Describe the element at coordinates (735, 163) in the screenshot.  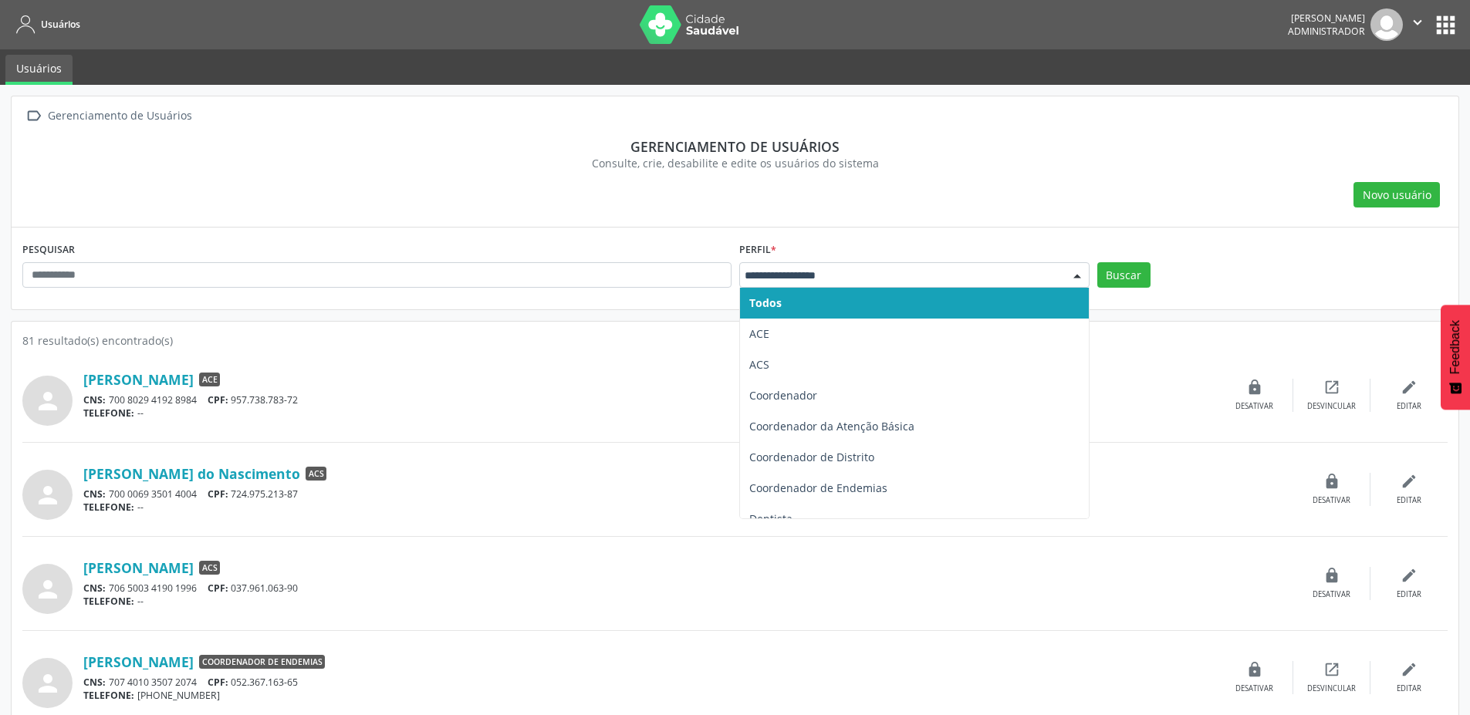
I see `div: Consulte, crie, desabilite e edite os usuários do sistema` at that location.